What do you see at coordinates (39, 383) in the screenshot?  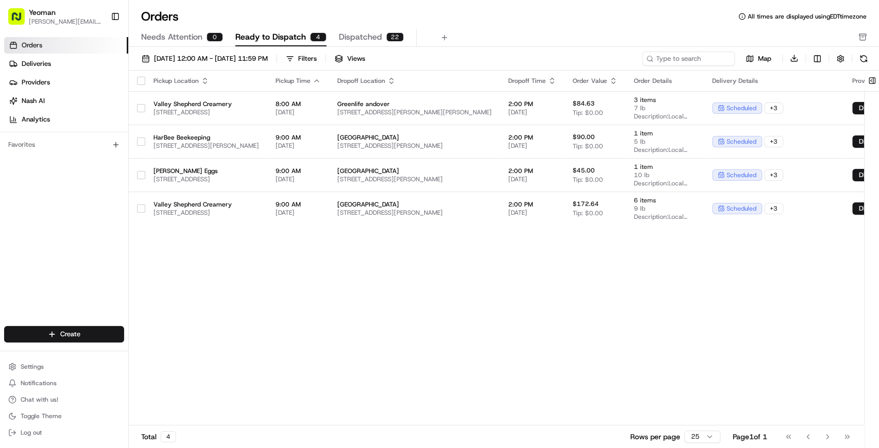 I see `span: Notifications` at bounding box center [39, 383].